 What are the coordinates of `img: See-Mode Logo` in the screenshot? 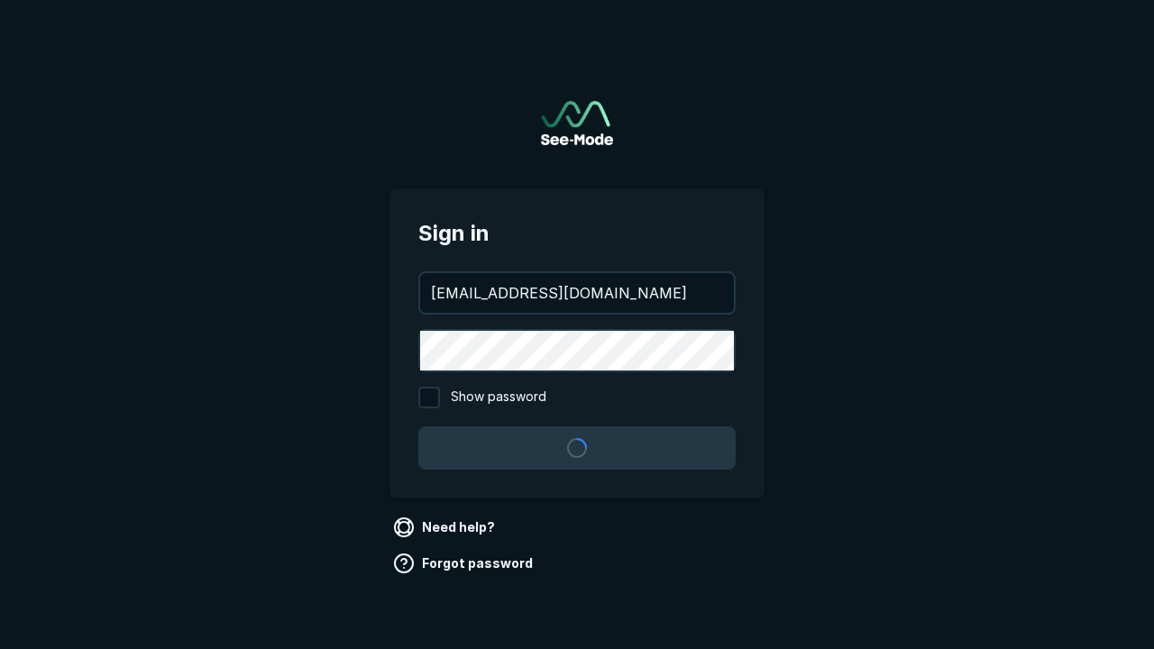 It's located at (577, 123).